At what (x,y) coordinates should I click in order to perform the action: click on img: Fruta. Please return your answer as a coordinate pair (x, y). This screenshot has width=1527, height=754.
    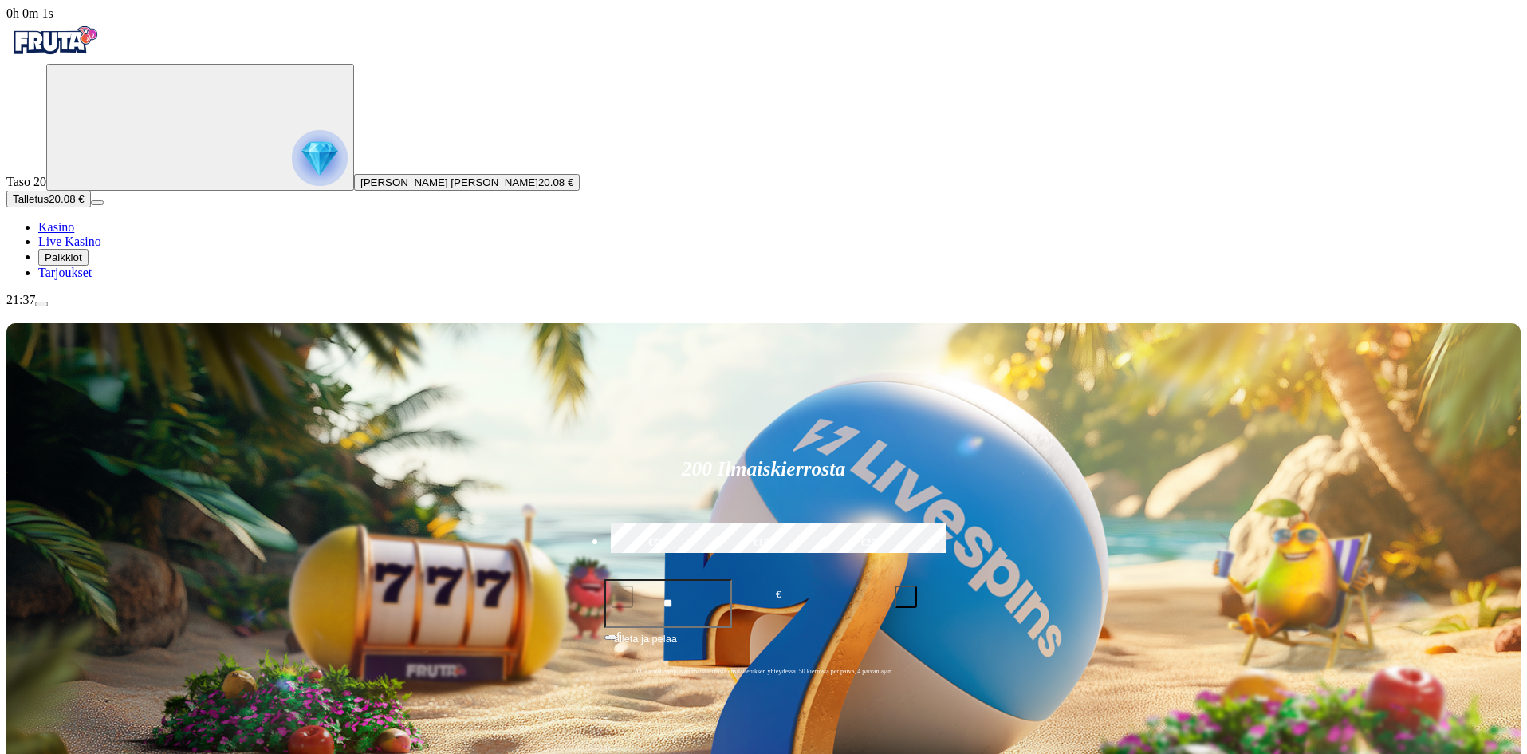
    Looking at the image, I should click on (54, 41).